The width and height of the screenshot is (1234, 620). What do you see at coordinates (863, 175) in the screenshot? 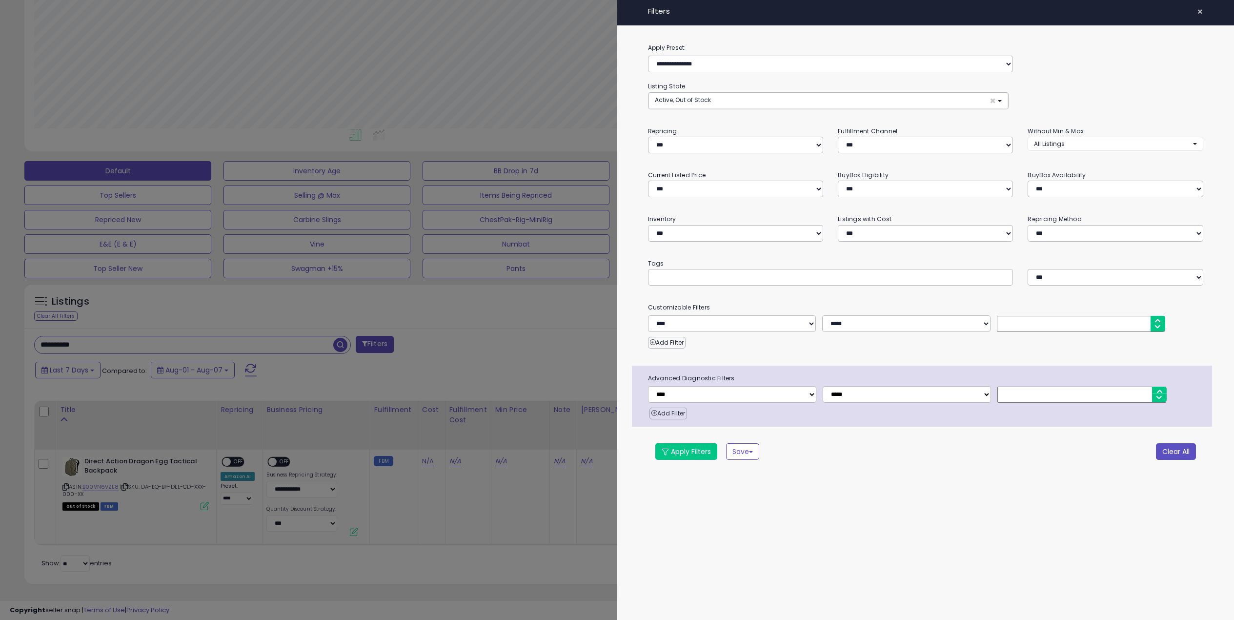
I see `small: BuyBox Eligibility` at bounding box center [863, 175].